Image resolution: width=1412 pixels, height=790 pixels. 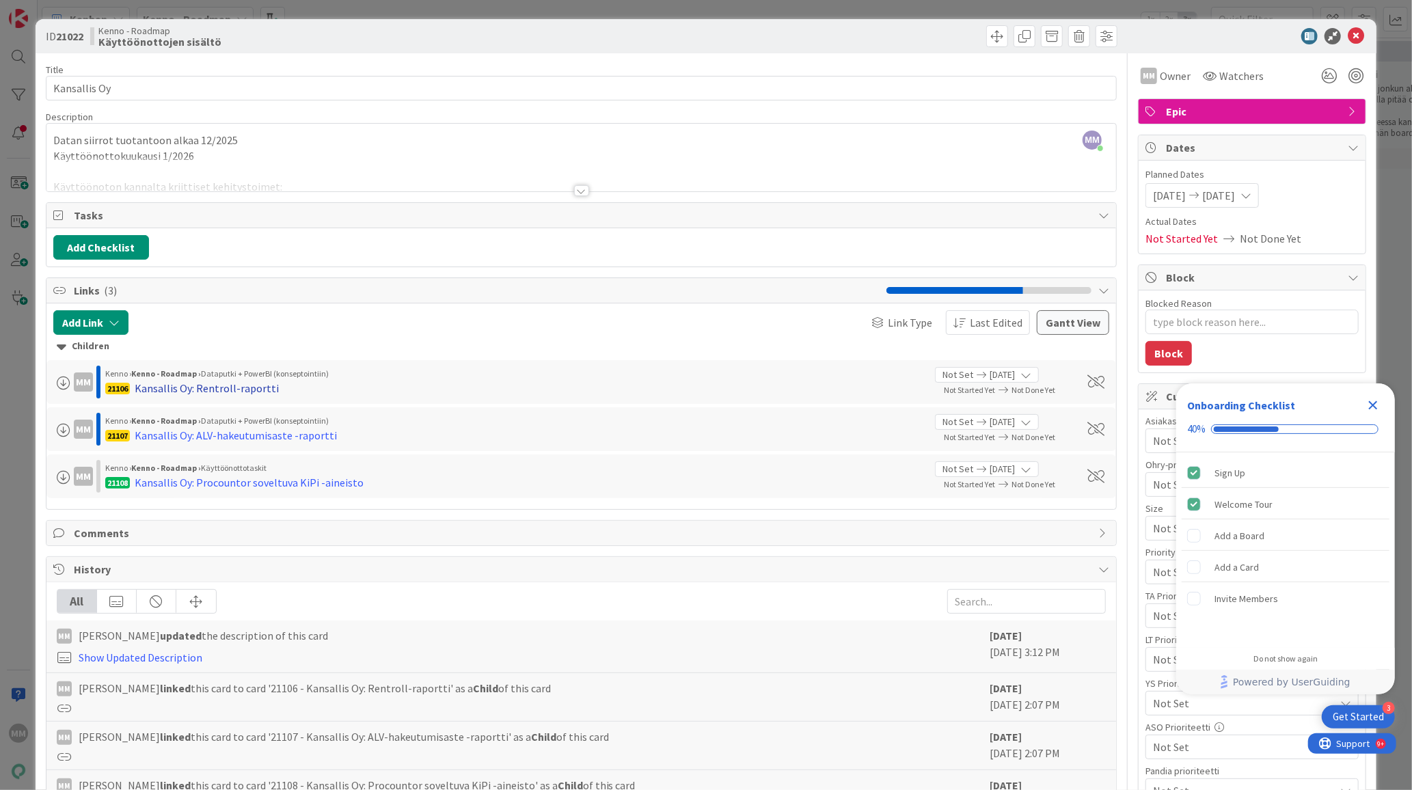 I want to click on span: Support, so click(x=45, y=10).